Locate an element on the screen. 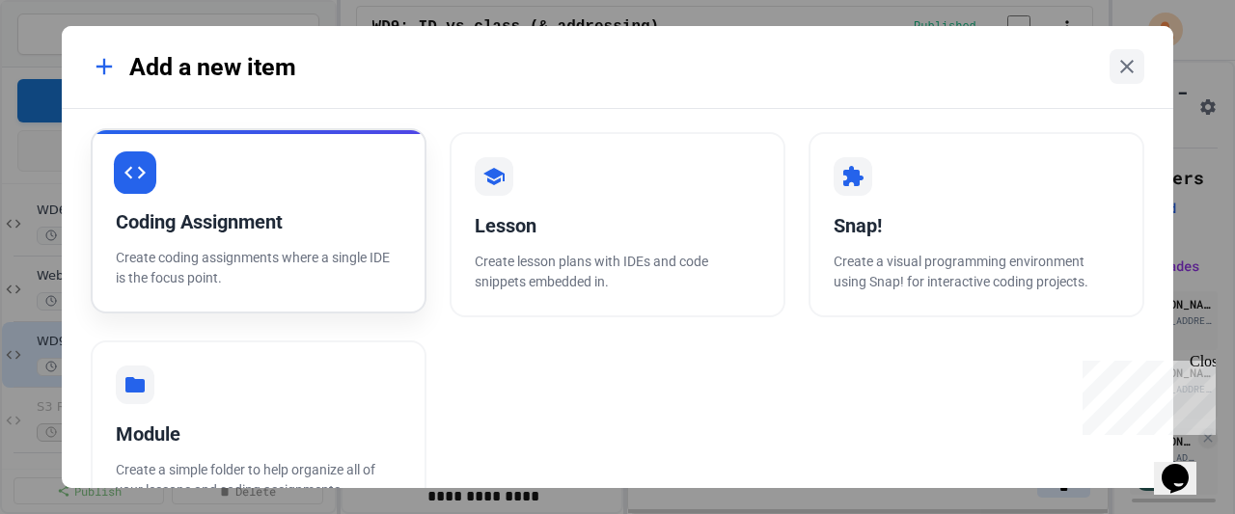  p: Create a simple folder to help organize all of your lessons and coding assignments. is located at coordinates (259, 480).